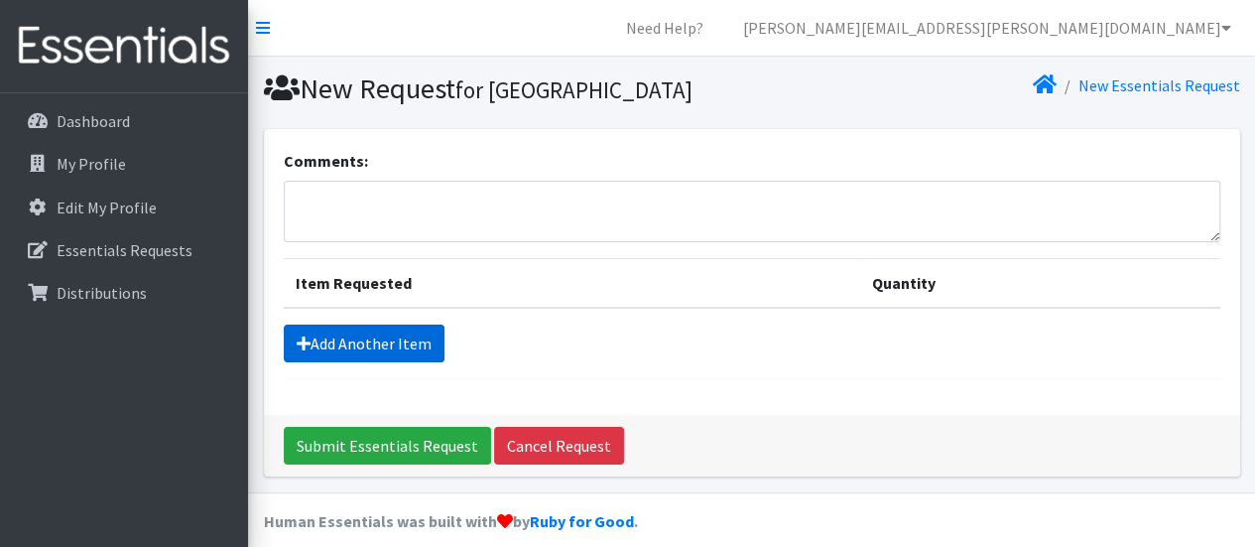  I want to click on a: Ruby for Good, so click(582, 521).